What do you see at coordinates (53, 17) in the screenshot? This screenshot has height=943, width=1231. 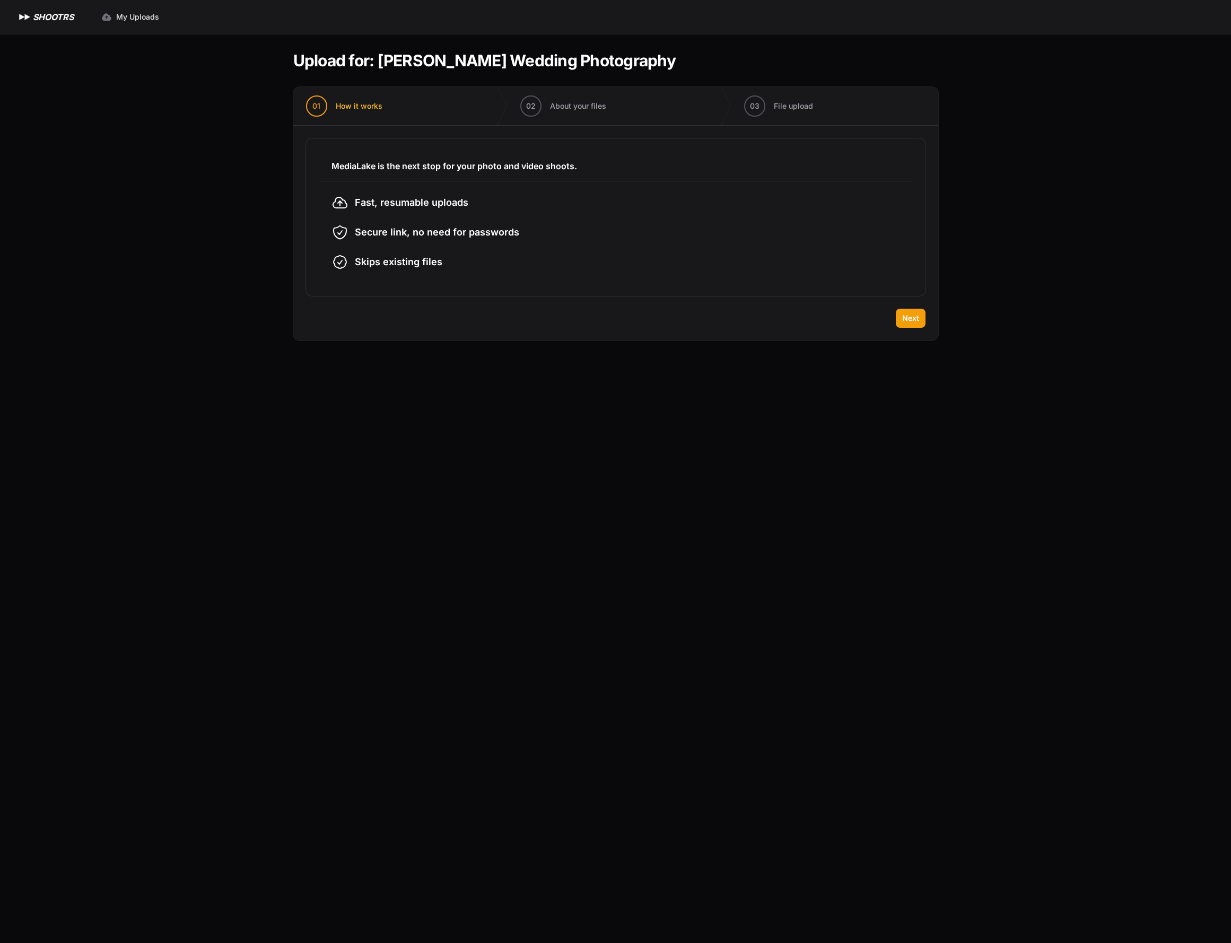 I see `h1: SHOOTRS` at bounding box center [53, 17].